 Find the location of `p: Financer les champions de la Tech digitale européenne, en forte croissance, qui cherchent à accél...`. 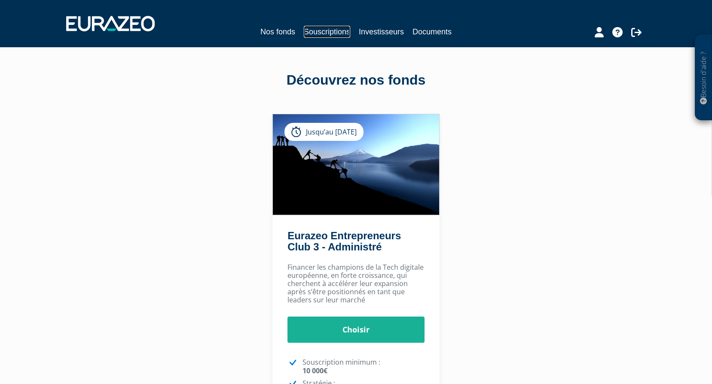

p: Financer les champions de la Tech digitale européenne, en forte croissance, qui cherchent à accél... is located at coordinates (356, 284).